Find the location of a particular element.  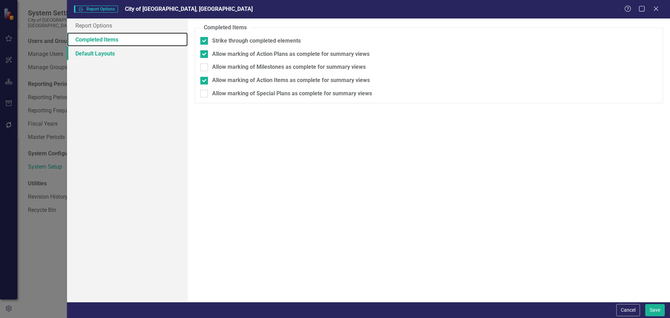

button: Save is located at coordinates (655, 310).